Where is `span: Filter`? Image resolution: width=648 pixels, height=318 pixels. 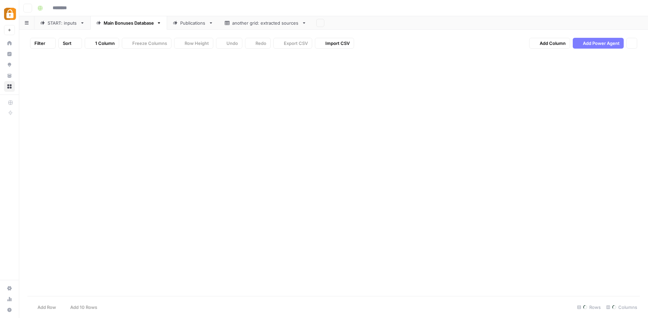 span: Filter is located at coordinates (40, 43).